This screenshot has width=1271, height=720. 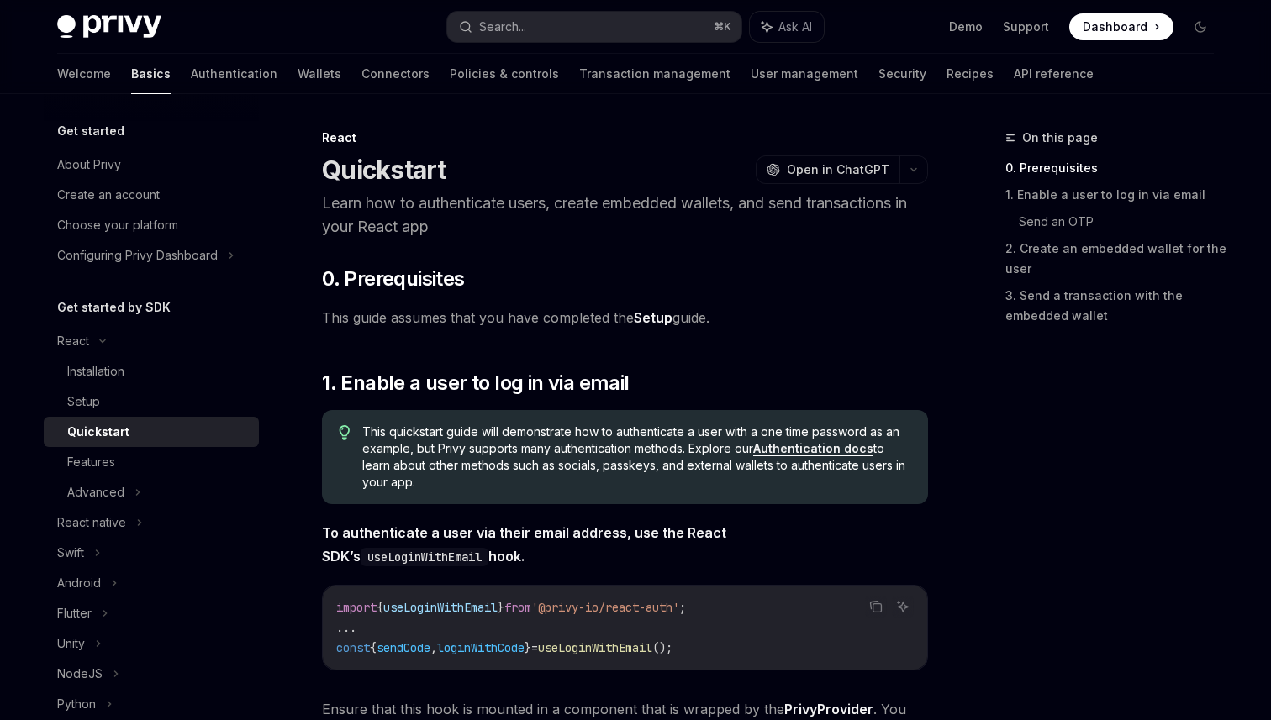 I want to click on a: Create an account, so click(x=151, y=195).